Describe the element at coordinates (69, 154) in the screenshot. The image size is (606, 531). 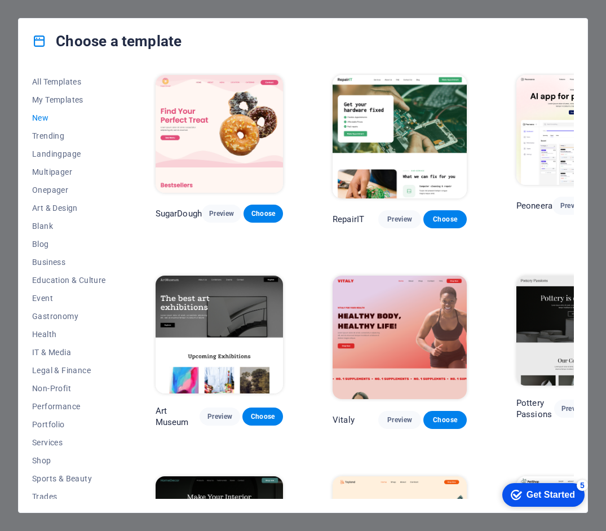
I see `span: Landingpage` at that location.